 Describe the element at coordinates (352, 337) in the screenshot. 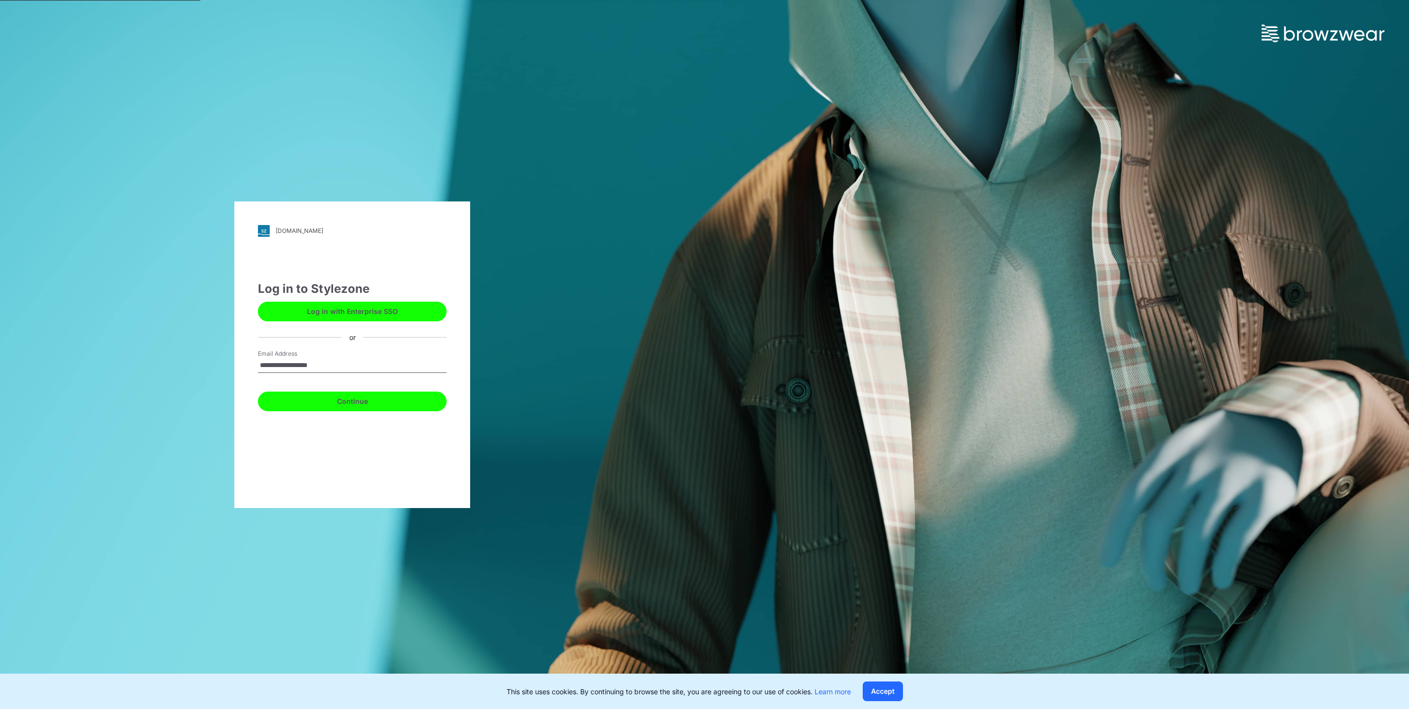

I see `div: or` at that location.